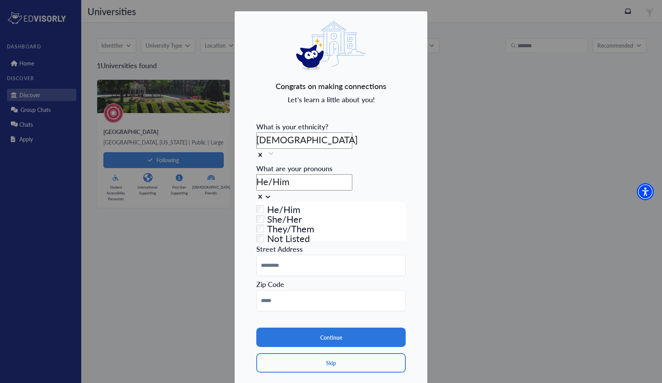  Describe the element at coordinates (331, 99) in the screenshot. I see `span: Let's learn a little about you!` at that location.